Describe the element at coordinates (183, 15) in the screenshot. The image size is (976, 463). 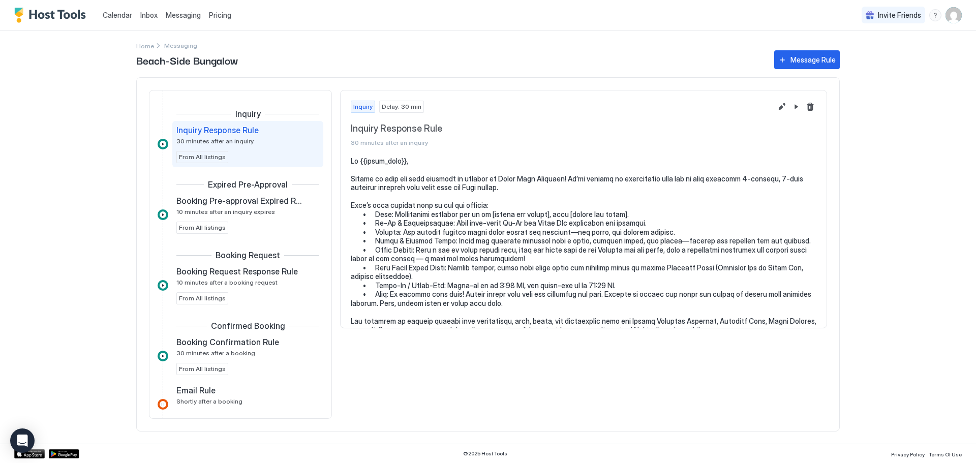
I see `span: Messaging` at that location.